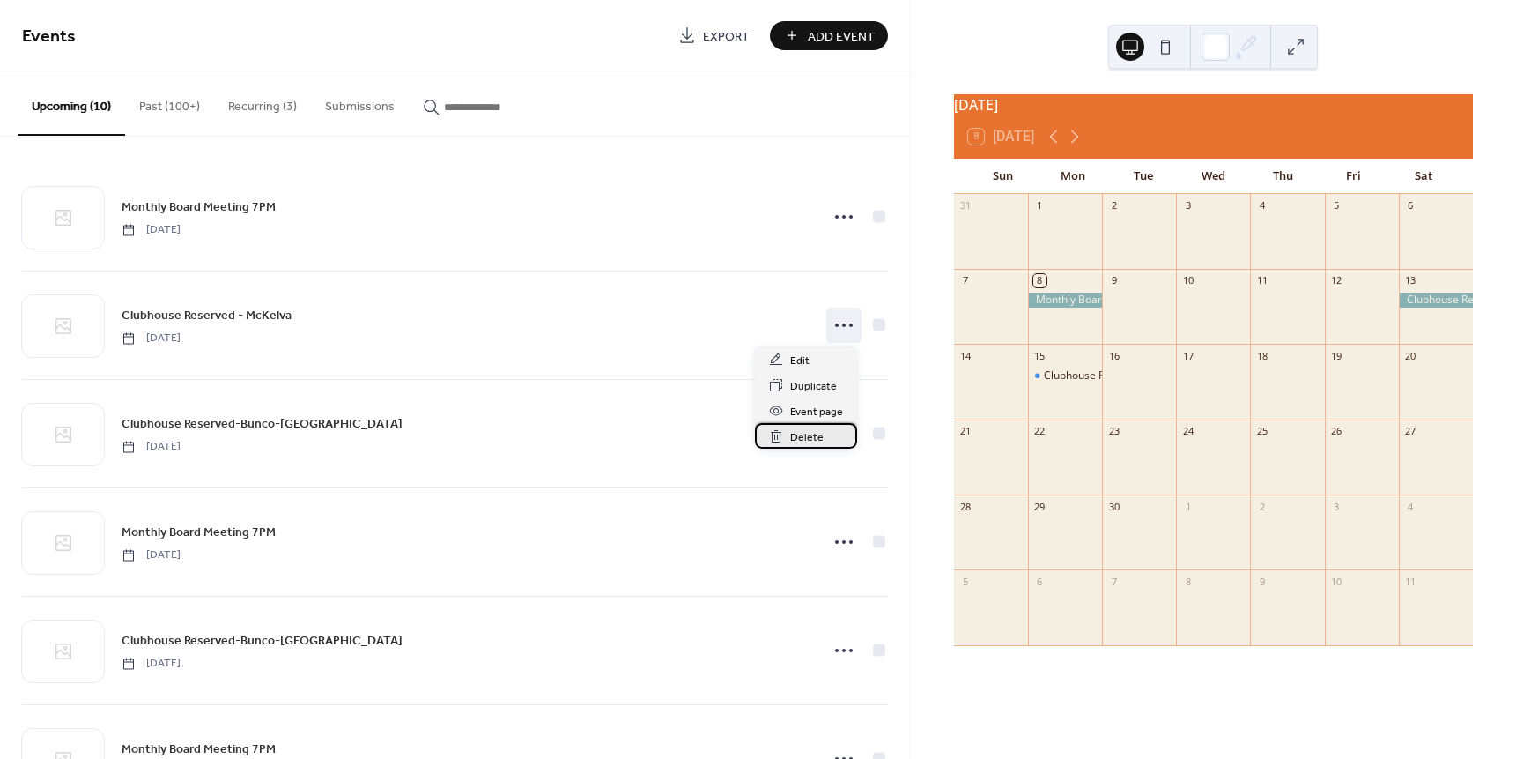  Describe the element at coordinates (1188, 355) in the screenshot. I see `div: 17` at that location.